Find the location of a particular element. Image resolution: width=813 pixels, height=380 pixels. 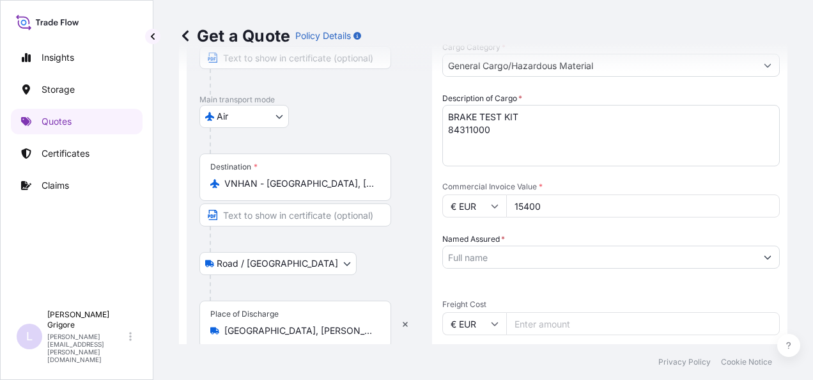

p: Cookie Notice is located at coordinates (746, 362).